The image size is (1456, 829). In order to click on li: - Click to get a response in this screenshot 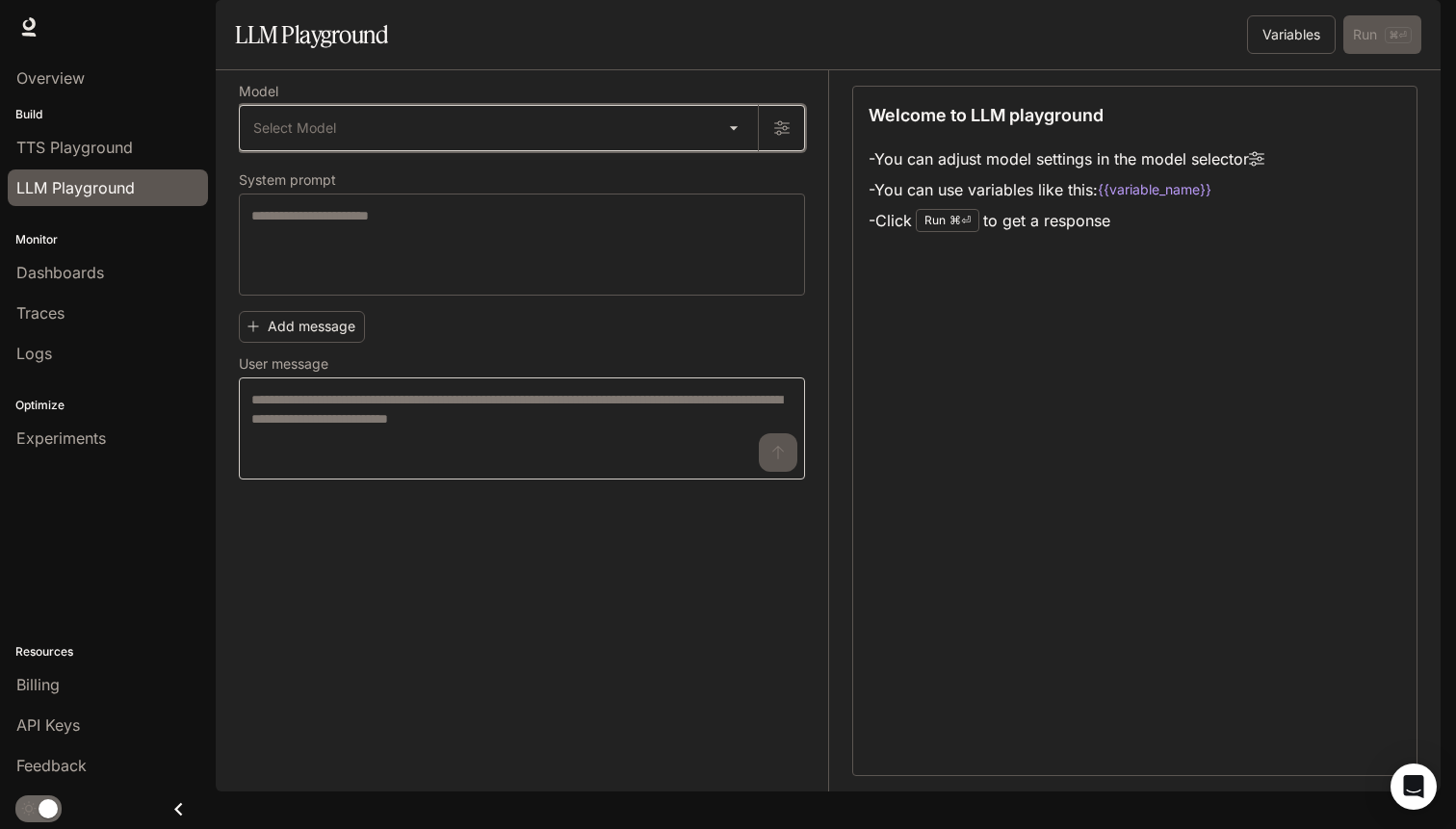, I will do `click(1066, 220)`.